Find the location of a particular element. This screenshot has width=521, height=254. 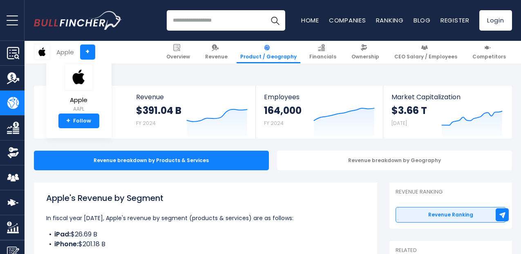

button: Search is located at coordinates (275, 20).